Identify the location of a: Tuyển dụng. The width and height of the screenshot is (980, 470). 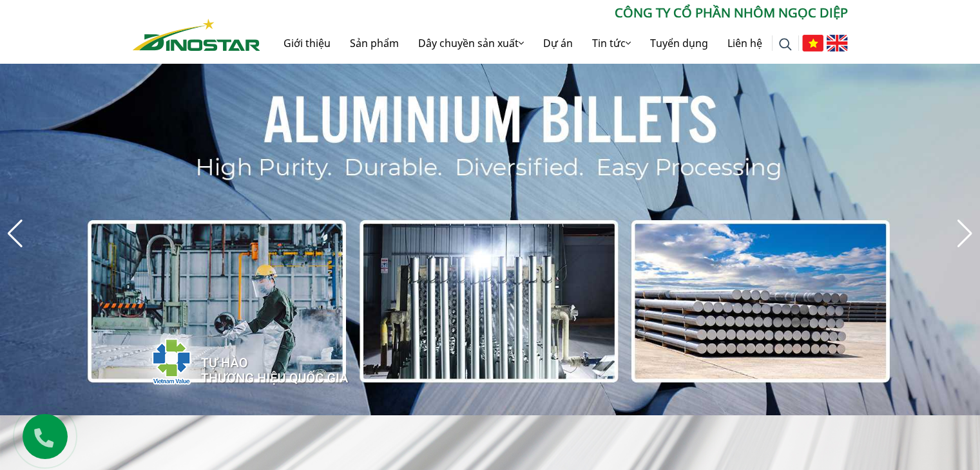
(679, 43).